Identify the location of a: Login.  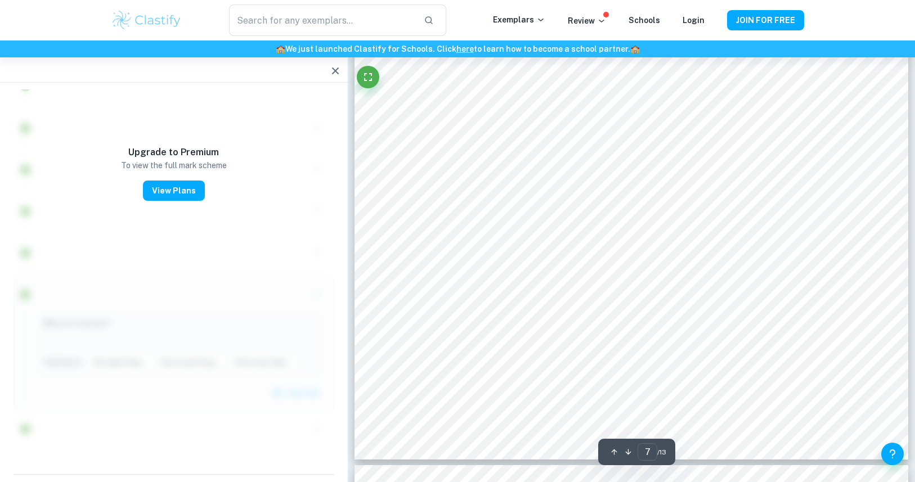
(693, 20).